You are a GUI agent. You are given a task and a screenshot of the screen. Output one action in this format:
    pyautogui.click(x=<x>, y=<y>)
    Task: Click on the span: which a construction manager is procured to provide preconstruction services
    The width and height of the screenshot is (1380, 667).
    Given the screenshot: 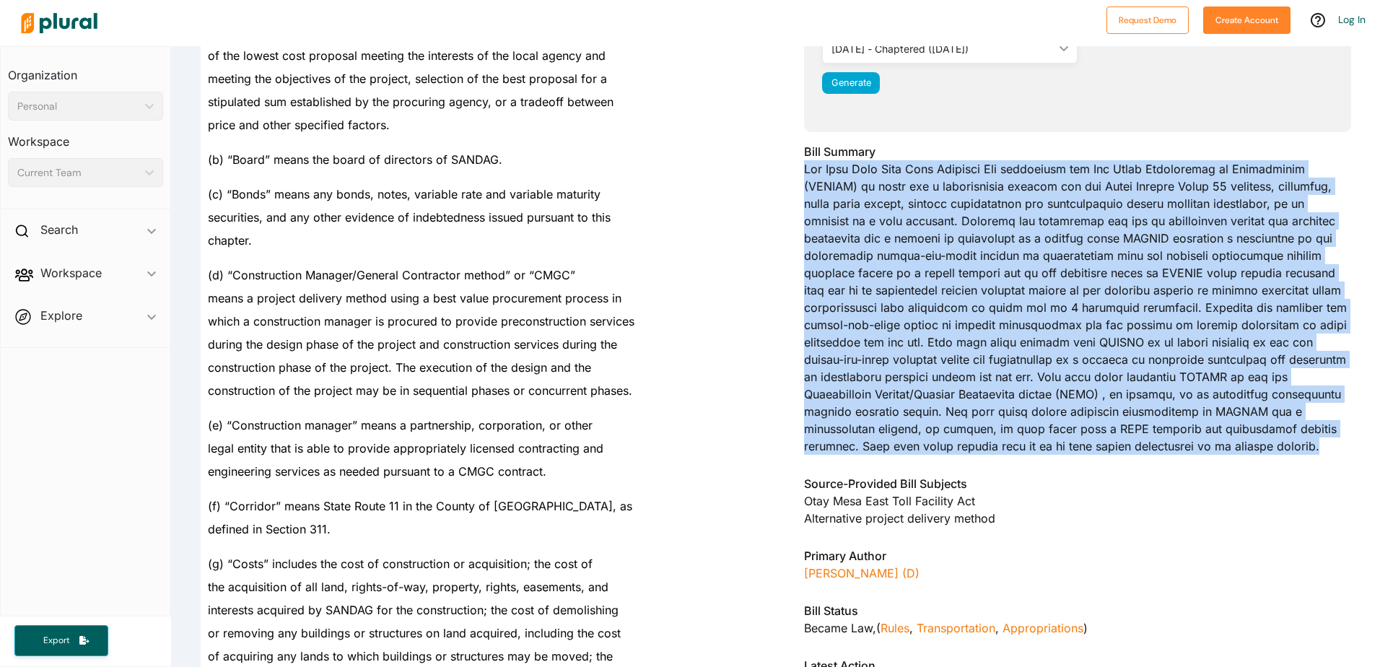 What is the action you would take?
    pyautogui.click(x=421, y=321)
    